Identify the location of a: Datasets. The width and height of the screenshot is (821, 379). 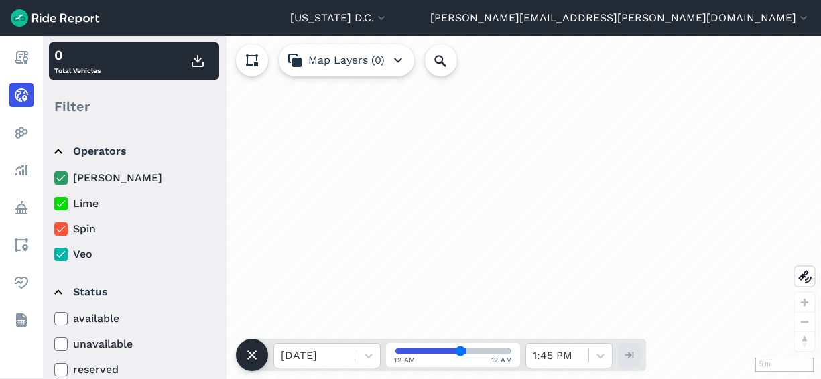
(21, 320).